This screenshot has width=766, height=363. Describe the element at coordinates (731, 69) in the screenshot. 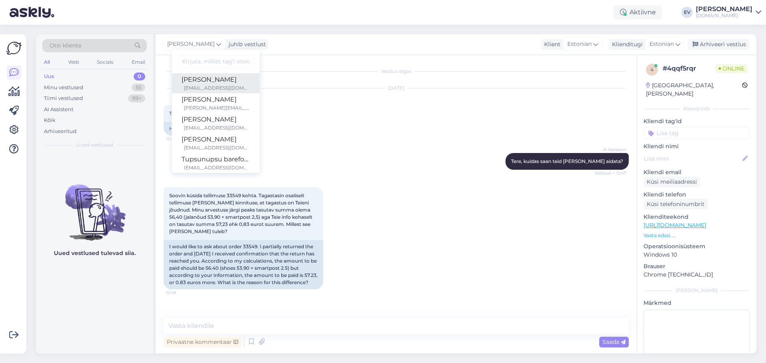

I see `span: Online` at that location.